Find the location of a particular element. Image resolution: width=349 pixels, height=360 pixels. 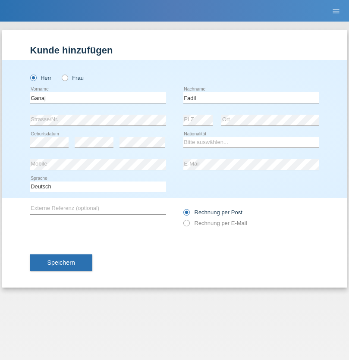

button: Speichern is located at coordinates (61, 263).